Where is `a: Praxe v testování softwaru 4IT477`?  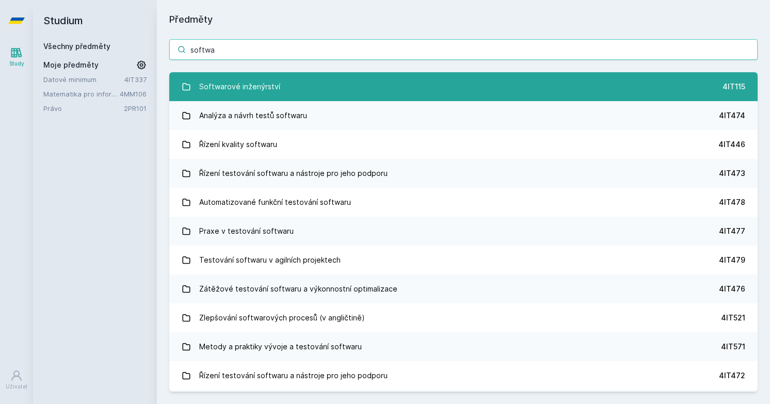
a: Praxe v testování softwaru 4IT477 is located at coordinates (463, 231).